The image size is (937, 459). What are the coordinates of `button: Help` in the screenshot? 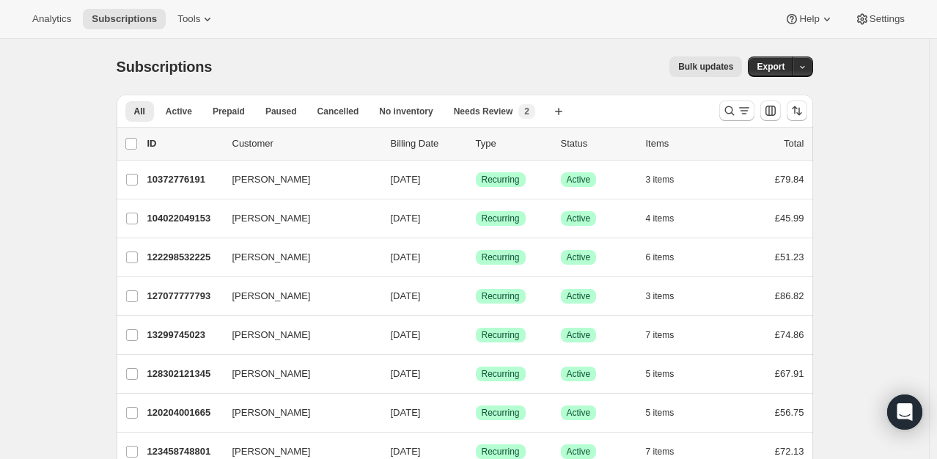 It's located at (808, 19).